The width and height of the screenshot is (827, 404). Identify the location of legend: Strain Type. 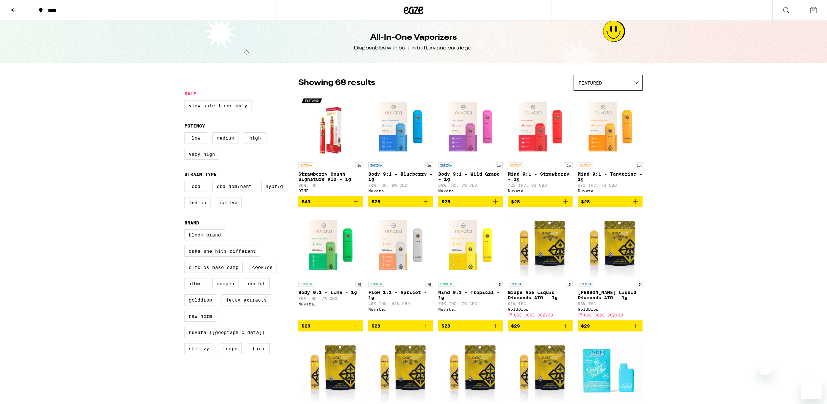
(200, 174).